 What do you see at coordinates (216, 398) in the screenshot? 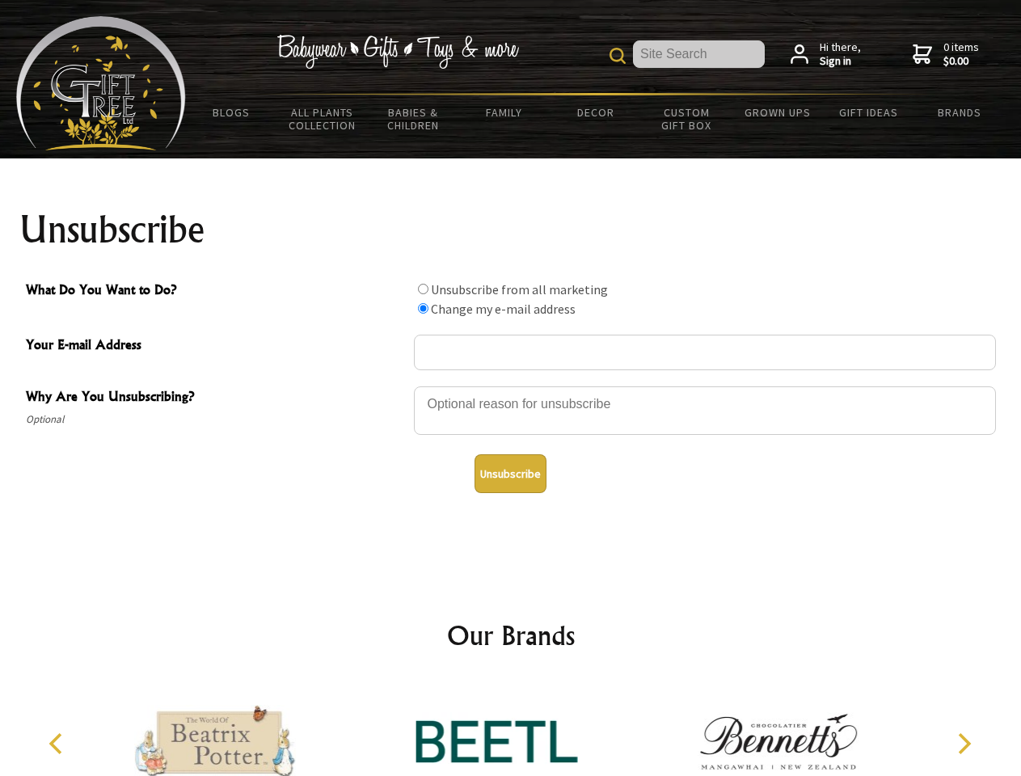
I see `span: Why Are You Unsubscribing?` at bounding box center [216, 398].